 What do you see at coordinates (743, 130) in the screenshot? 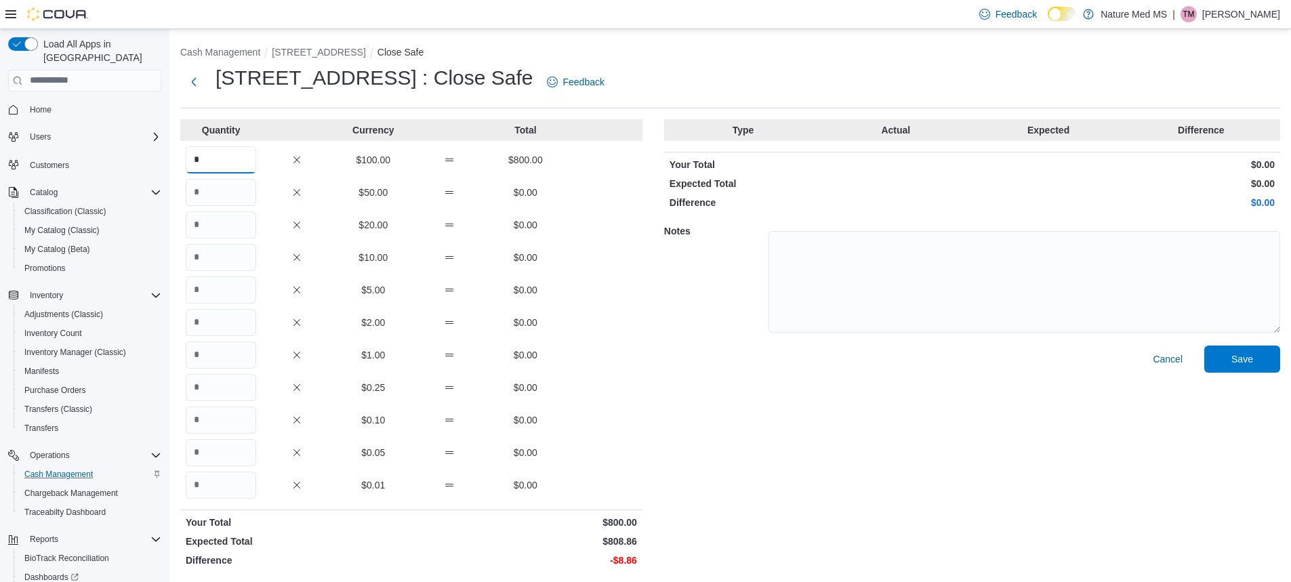
I see `p: Type` at bounding box center [743, 130].